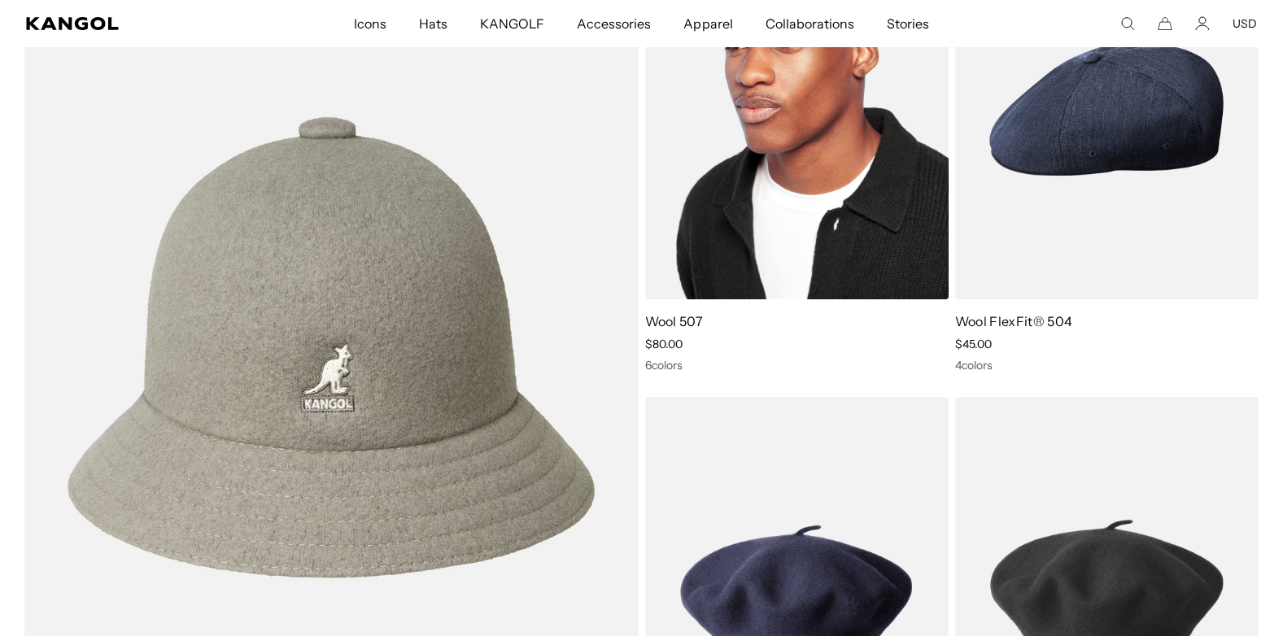 The image size is (1283, 636). Describe the element at coordinates (1128, 24) in the screenshot. I see `summary: Search here` at that location.